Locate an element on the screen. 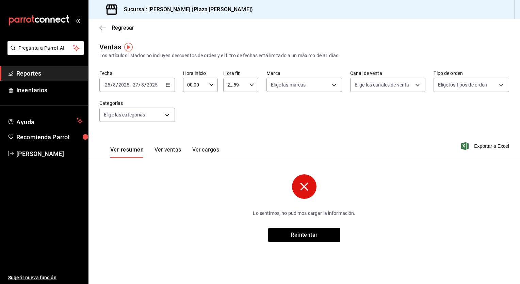 This screenshot has height=284, width=520. label: Hora inicio is located at coordinates (201, 73).